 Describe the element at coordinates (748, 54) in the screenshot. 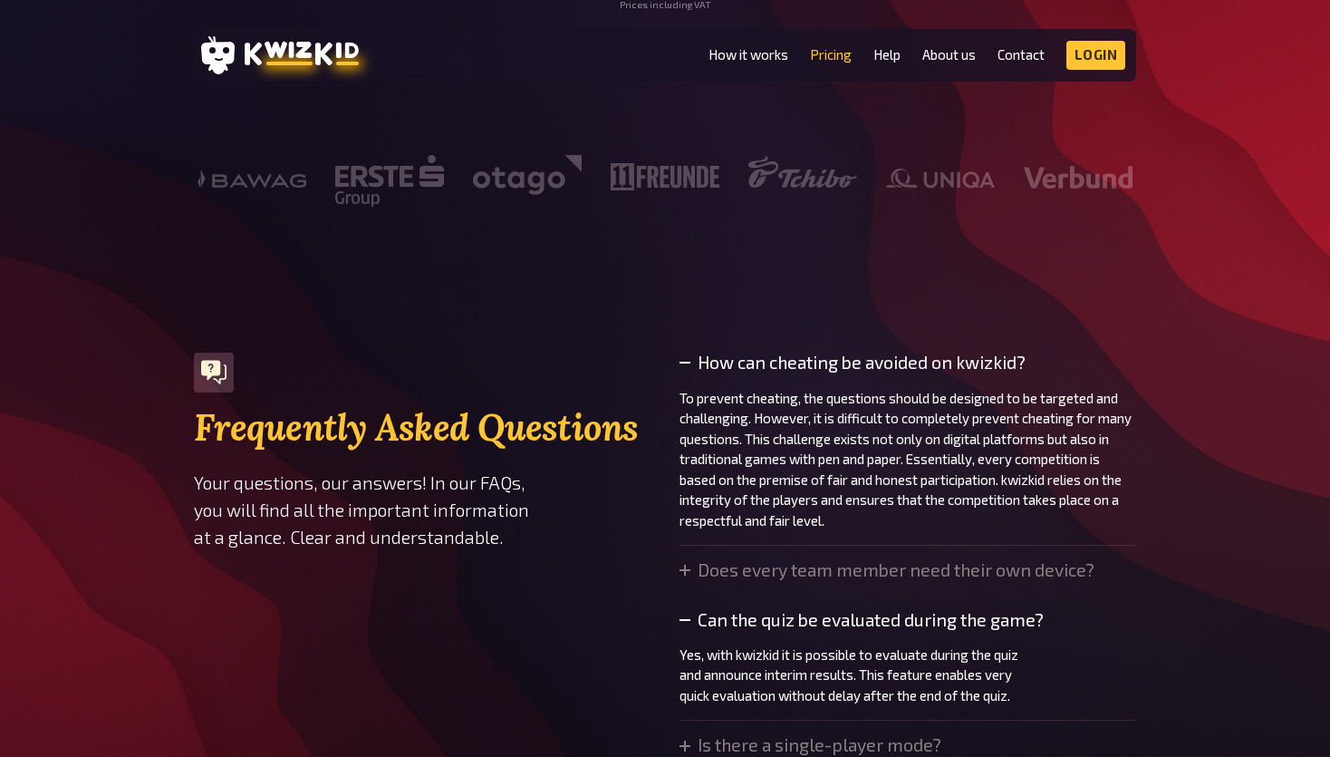

I see `a: How it works` at that location.